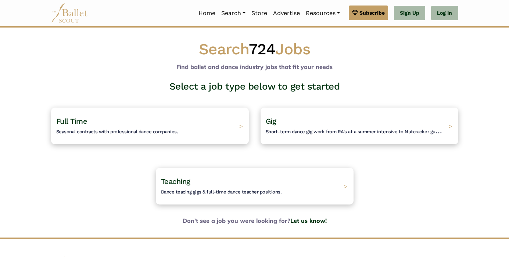 Image resolution: width=509 pixels, height=257 pixels. I want to click on h3: Select a job type below to get started, so click(255, 87).